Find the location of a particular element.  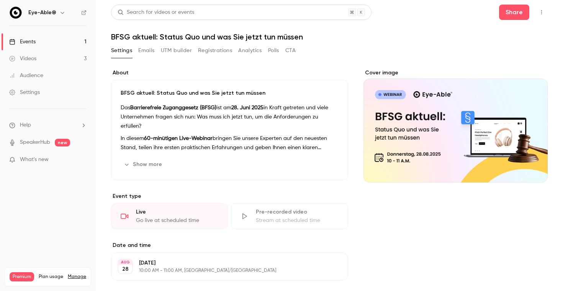

section: Cover image is located at coordinates (456, 126).